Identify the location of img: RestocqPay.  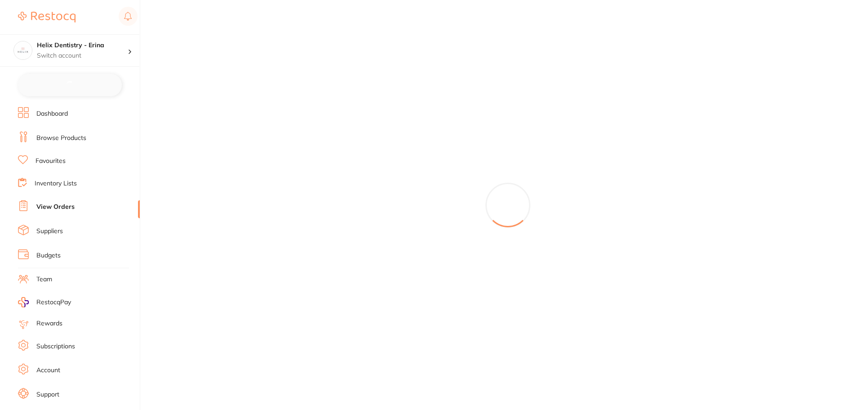
(23, 302).